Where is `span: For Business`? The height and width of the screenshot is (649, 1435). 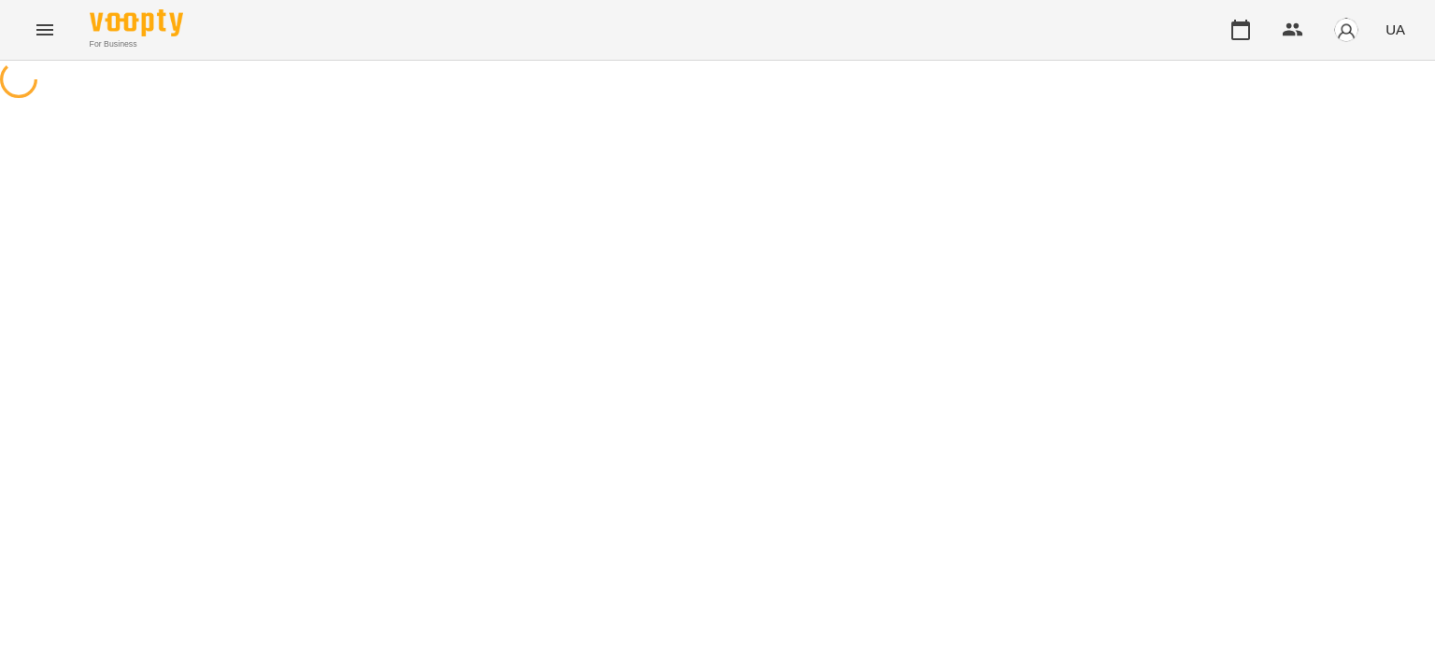
span: For Business is located at coordinates (136, 44).